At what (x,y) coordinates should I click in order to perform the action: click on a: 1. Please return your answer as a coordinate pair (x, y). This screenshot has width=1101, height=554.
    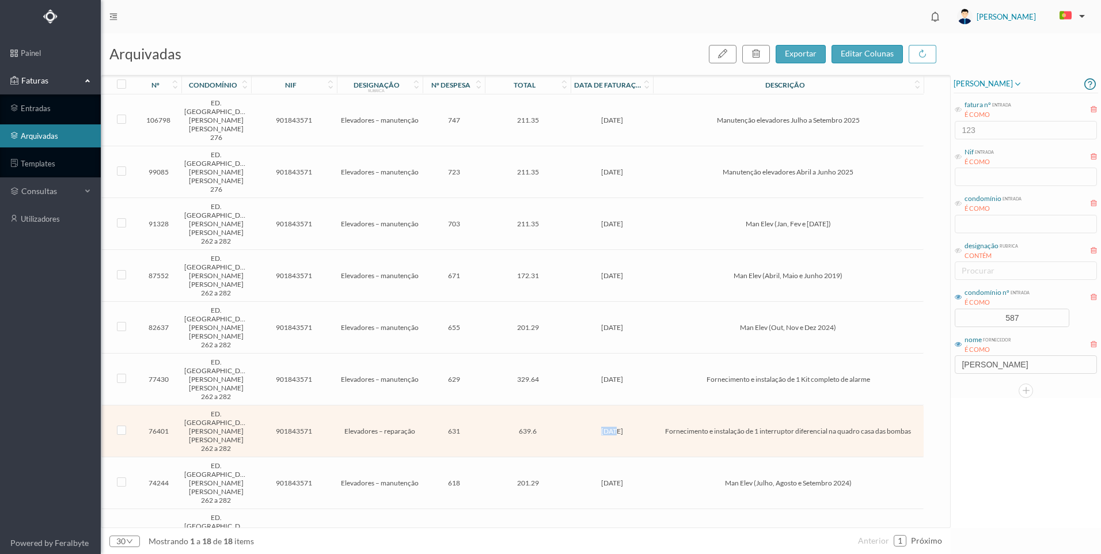
    Looking at the image, I should click on (900, 541).